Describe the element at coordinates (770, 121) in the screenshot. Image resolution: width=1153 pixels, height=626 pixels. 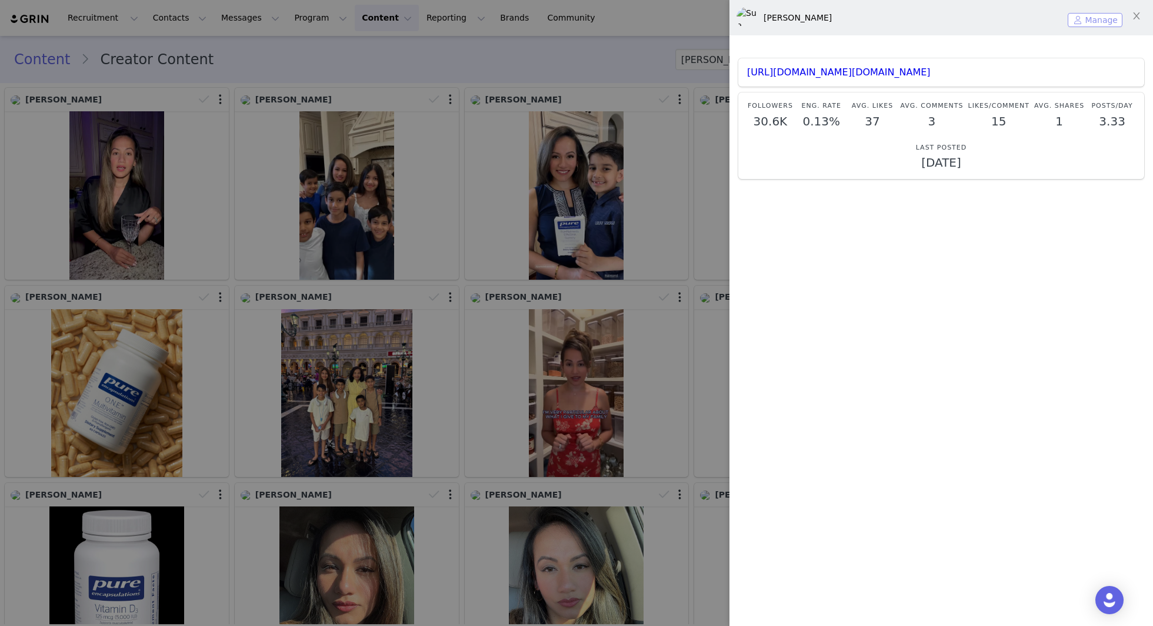
I see `p: 30.6K` at that location.